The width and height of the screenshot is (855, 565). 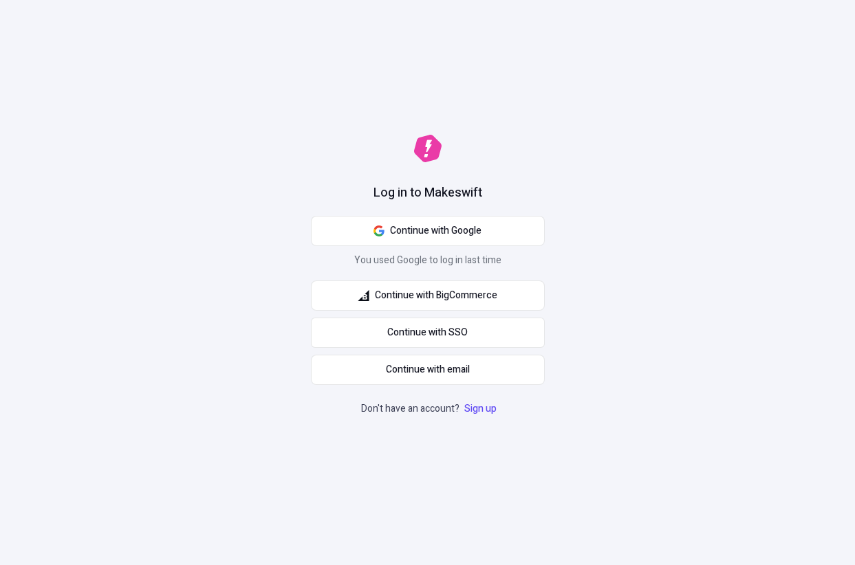 What do you see at coordinates (428, 263) in the screenshot?
I see `p: You used Google to log in last time` at bounding box center [428, 263].